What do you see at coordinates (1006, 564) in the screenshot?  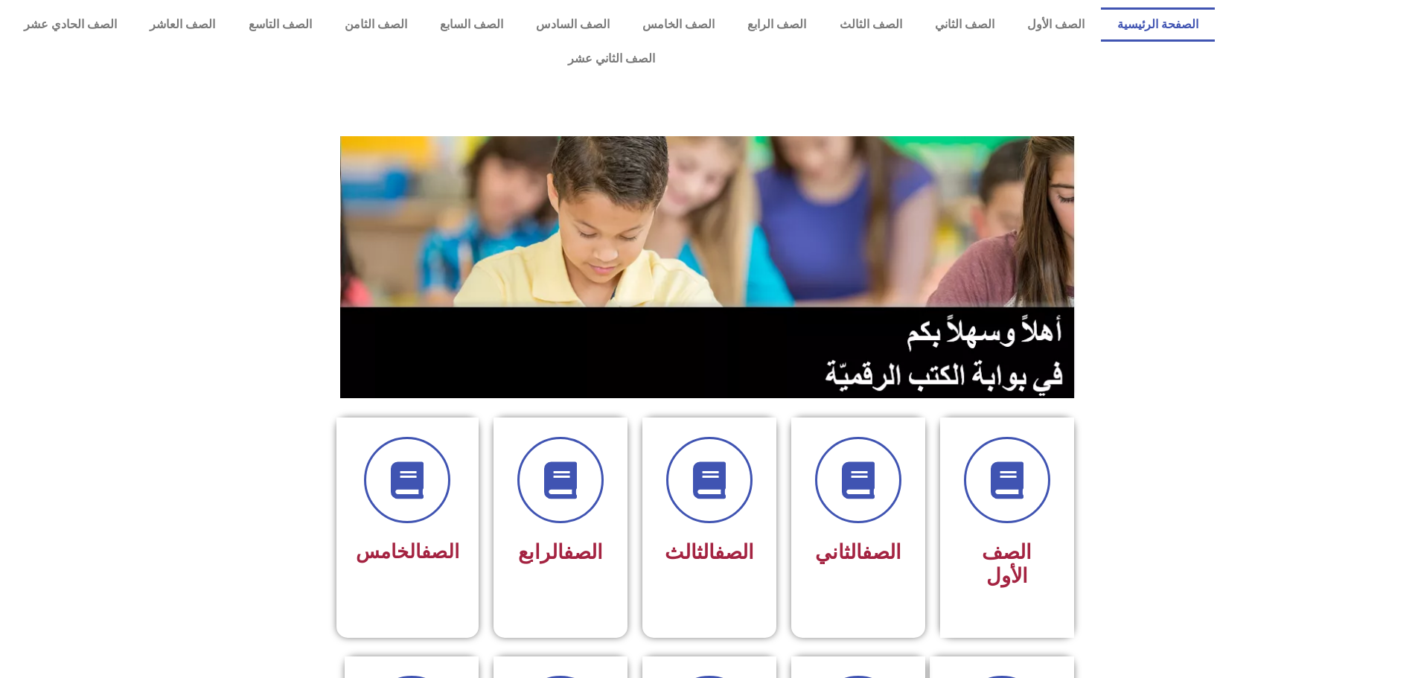 I see `span: الصف الأول` at bounding box center [1006, 564].